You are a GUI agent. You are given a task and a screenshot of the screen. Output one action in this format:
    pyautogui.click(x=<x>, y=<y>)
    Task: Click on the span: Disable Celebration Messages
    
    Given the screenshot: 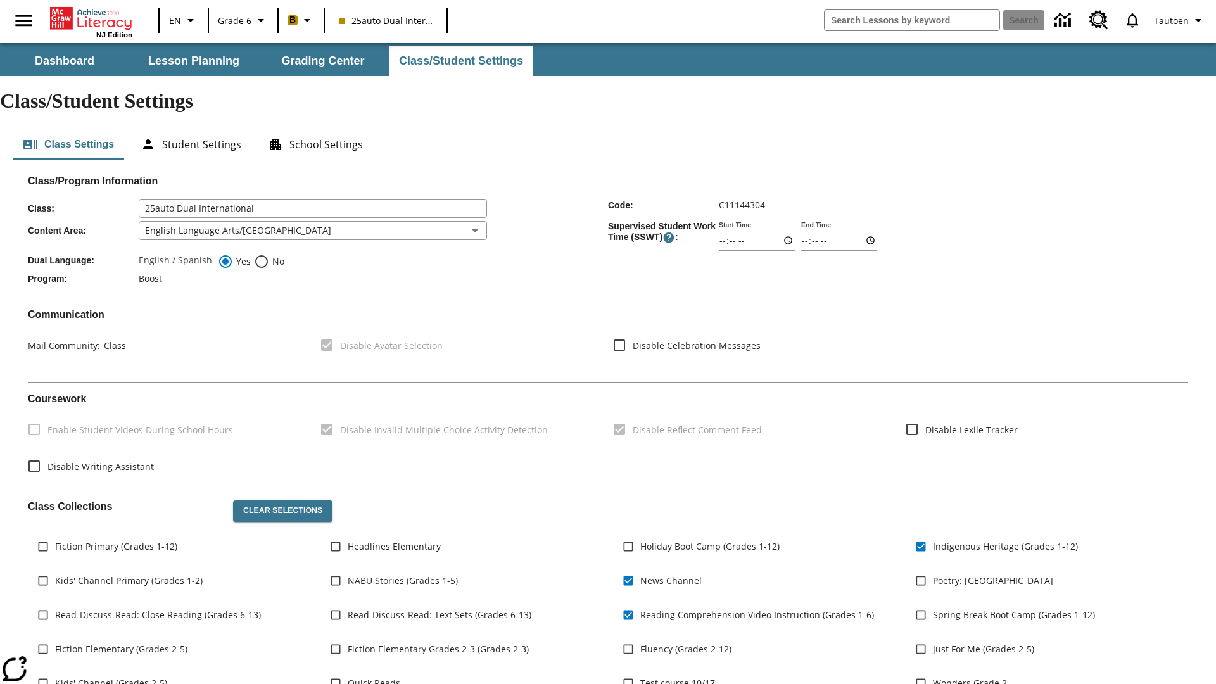 What is the action you would take?
    pyautogui.click(x=696, y=345)
    